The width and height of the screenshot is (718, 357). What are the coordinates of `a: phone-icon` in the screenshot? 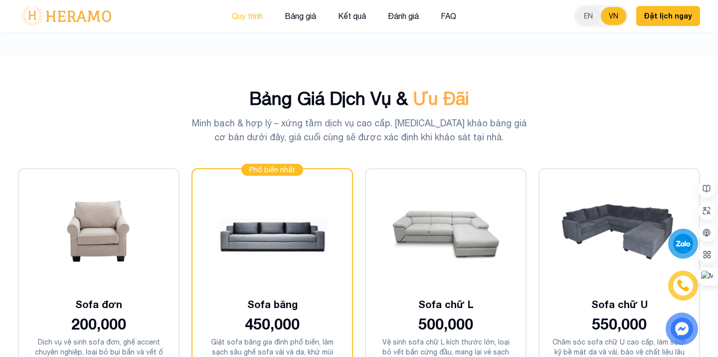 It's located at (683, 285).